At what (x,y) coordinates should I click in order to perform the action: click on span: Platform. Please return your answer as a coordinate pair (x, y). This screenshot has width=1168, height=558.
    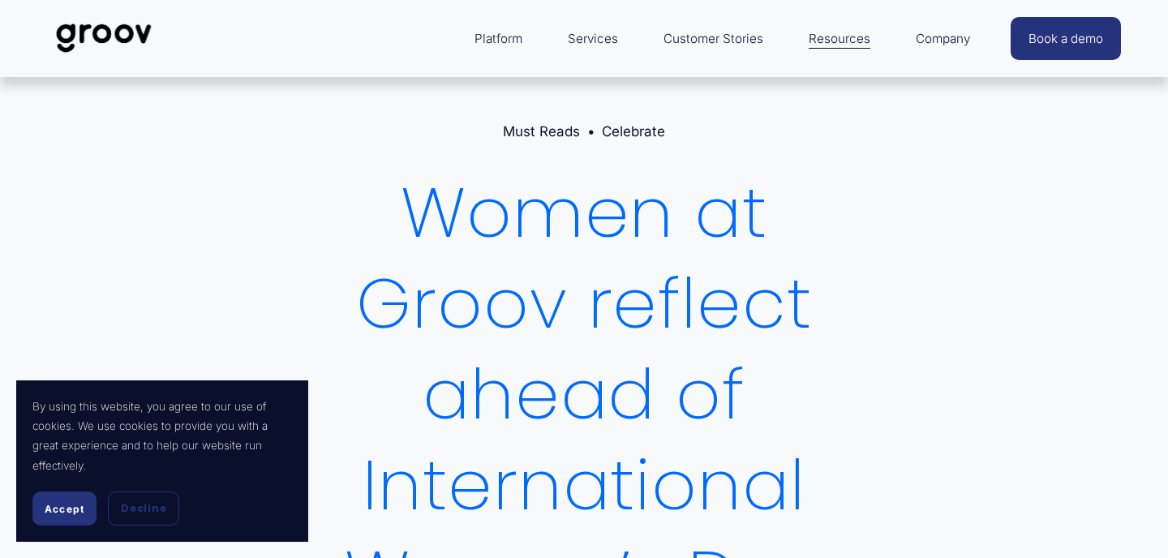
    Looking at the image, I should click on (498, 38).